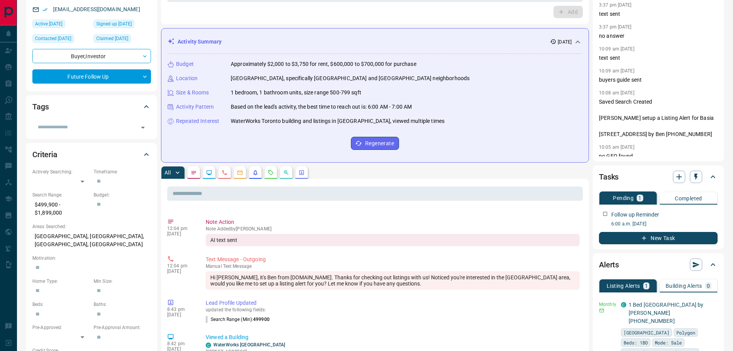 Image resolution: width=733 pixels, height=351 pixels. What do you see at coordinates (321, 107) in the screenshot?
I see `p: Based on the lead's activity, the best time to reach out is: 6:00 AM - 7:00 AM` at bounding box center [321, 107].